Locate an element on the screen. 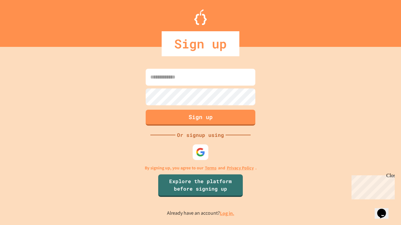 The height and width of the screenshot is (225, 401). a: Log in. is located at coordinates (227, 213).